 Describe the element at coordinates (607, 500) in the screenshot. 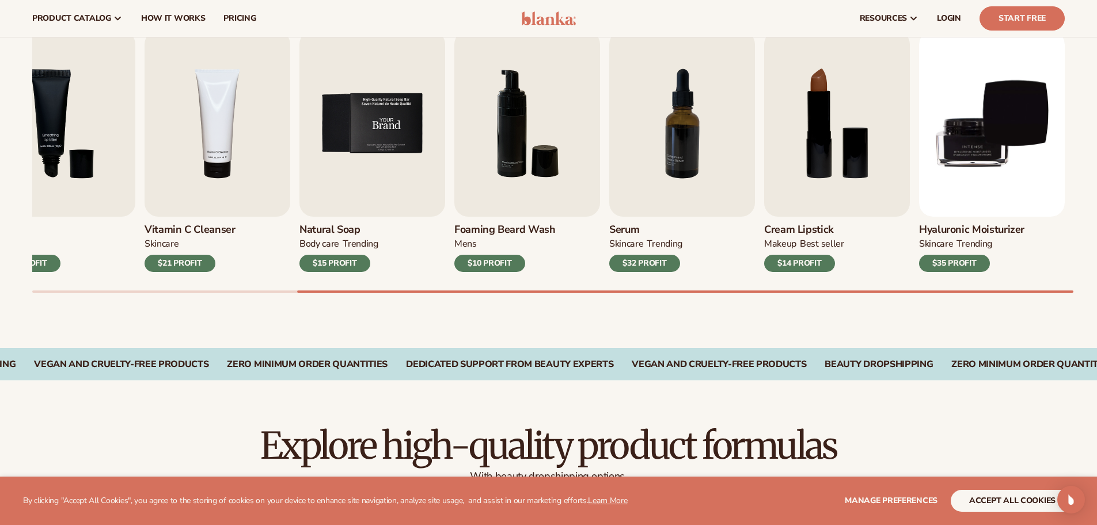

I see `a: Learn More` at that location.